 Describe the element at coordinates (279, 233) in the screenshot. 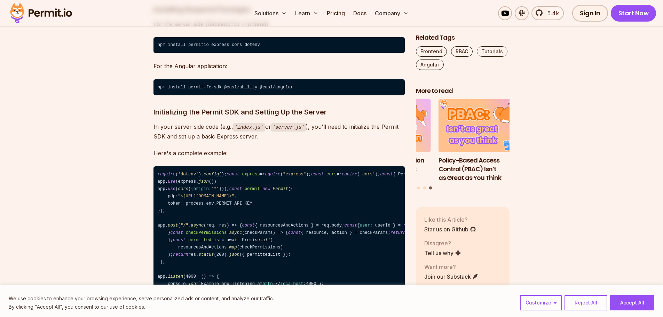

I see `code: ( ). (); = ( ); = ( ); { Permit } = ( ); = (); app. (express. ()) app. ( ({ : })); = ({ pdp: , to...` at that location.